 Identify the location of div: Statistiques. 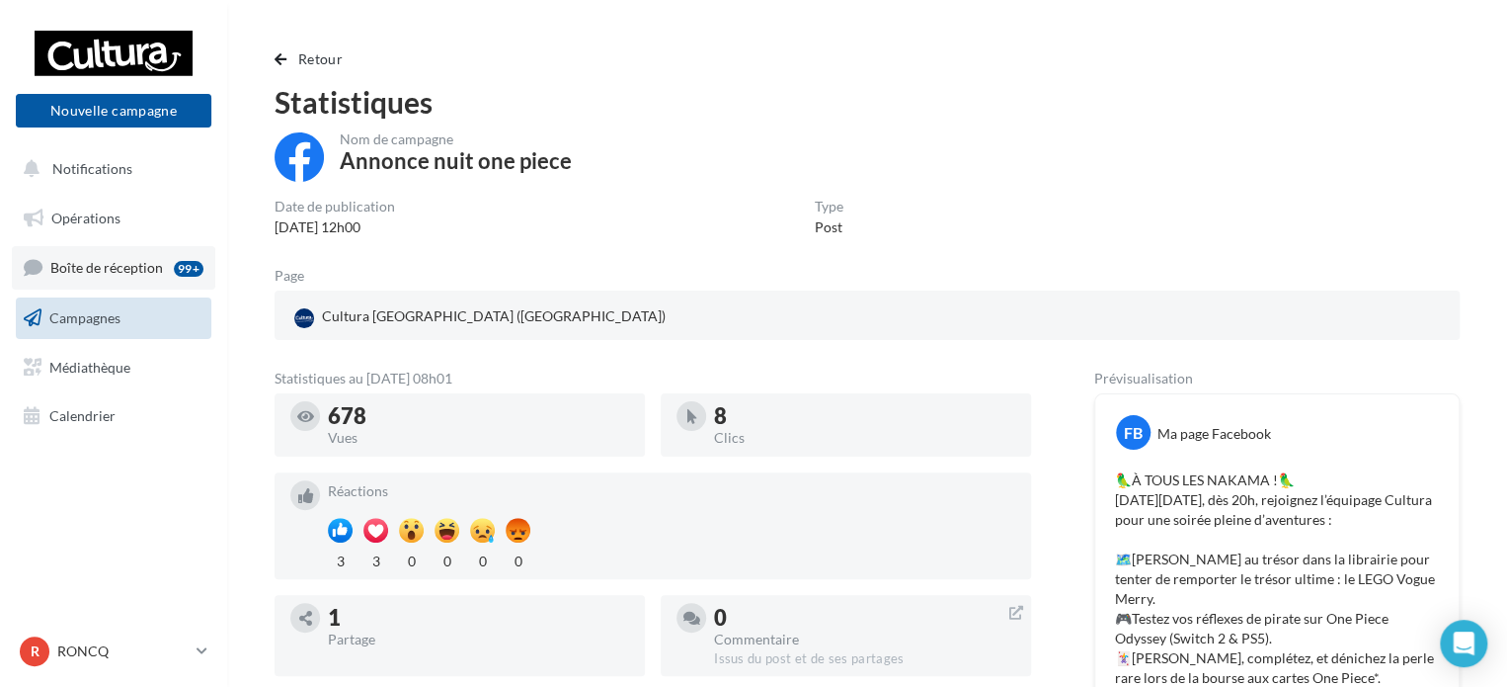
(867, 102).